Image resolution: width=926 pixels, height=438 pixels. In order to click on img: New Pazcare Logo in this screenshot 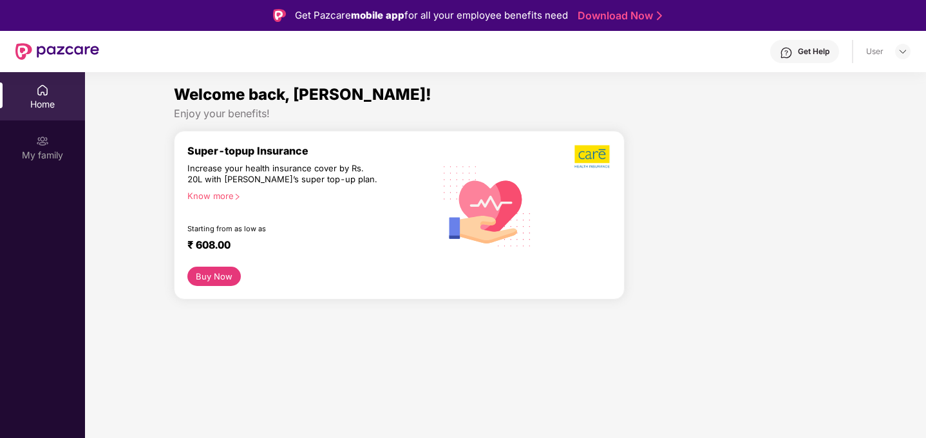, I will do `click(57, 52)`.